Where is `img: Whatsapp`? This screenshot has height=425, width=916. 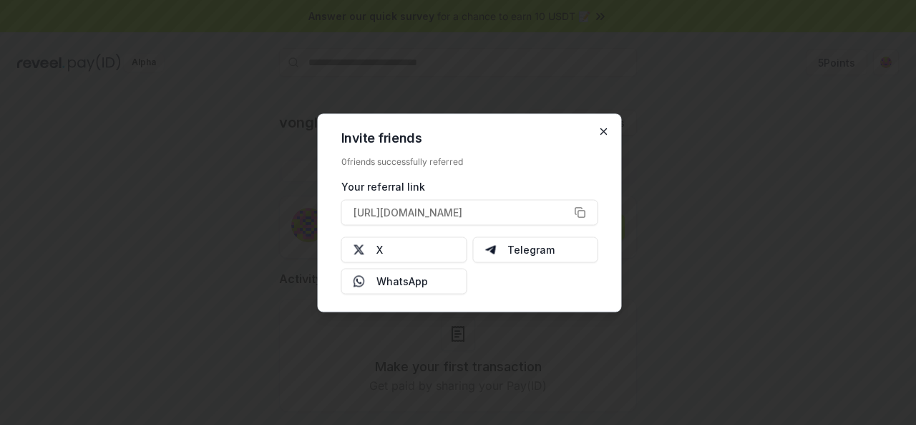 img: Whatsapp is located at coordinates (359, 281).